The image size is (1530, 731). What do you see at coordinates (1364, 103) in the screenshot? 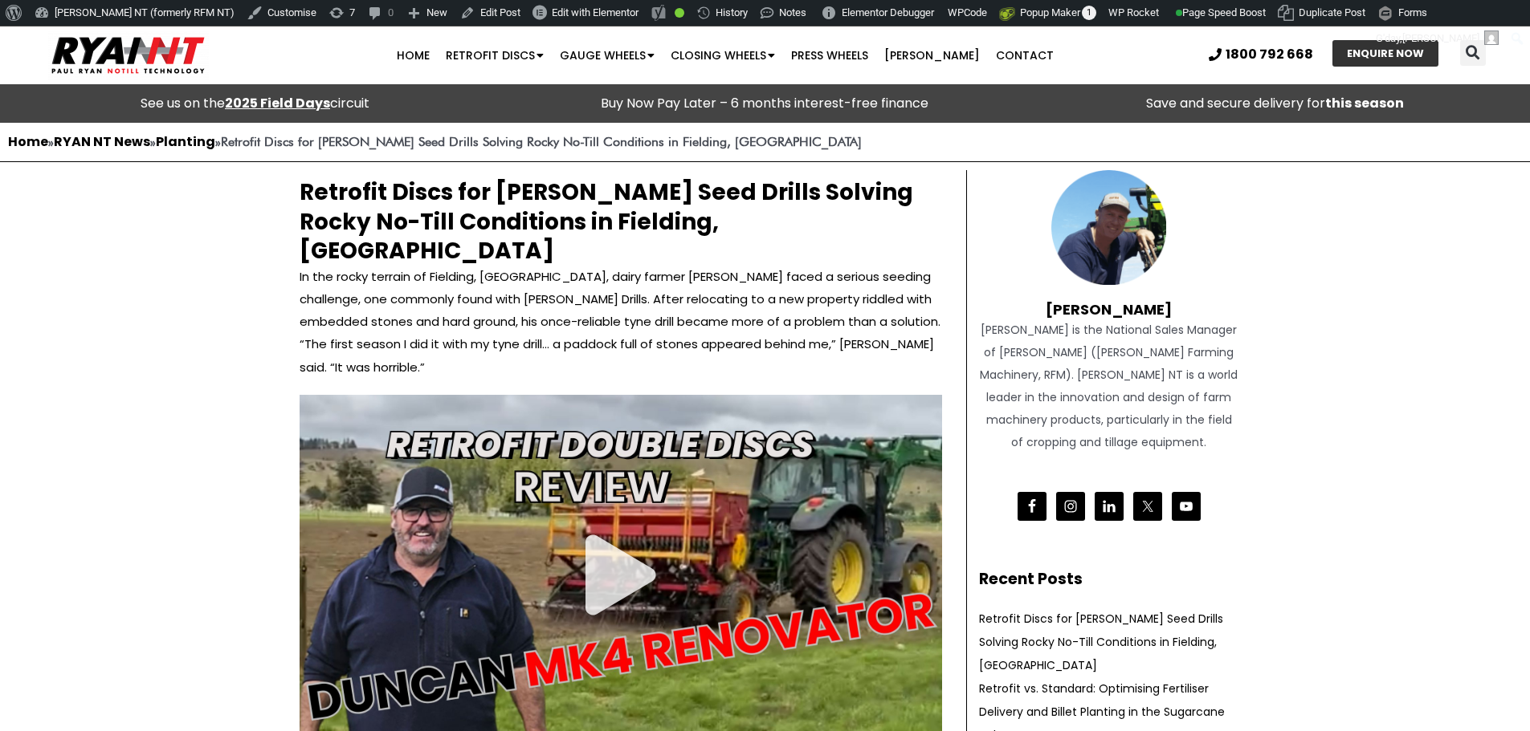
I see `strong: this season` at bounding box center [1364, 103].